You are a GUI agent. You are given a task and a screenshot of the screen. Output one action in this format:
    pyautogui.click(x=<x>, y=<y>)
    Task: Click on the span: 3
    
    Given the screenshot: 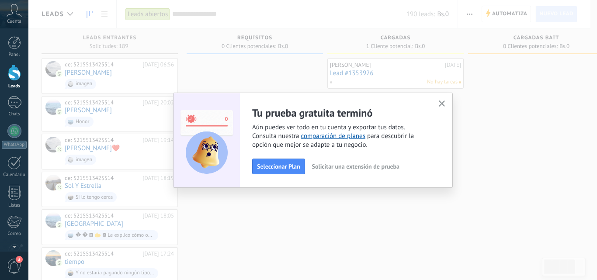 What is the action you would take?
    pyautogui.click(x=19, y=260)
    